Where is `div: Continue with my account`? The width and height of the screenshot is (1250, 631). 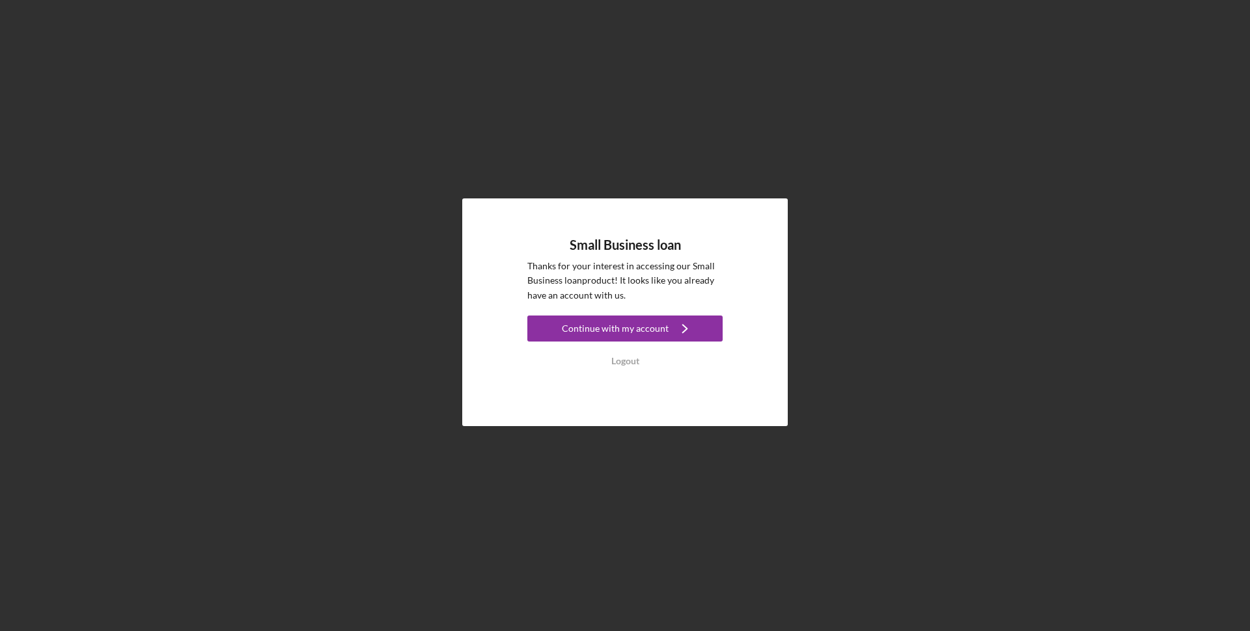 div: Continue with my account is located at coordinates (615, 329).